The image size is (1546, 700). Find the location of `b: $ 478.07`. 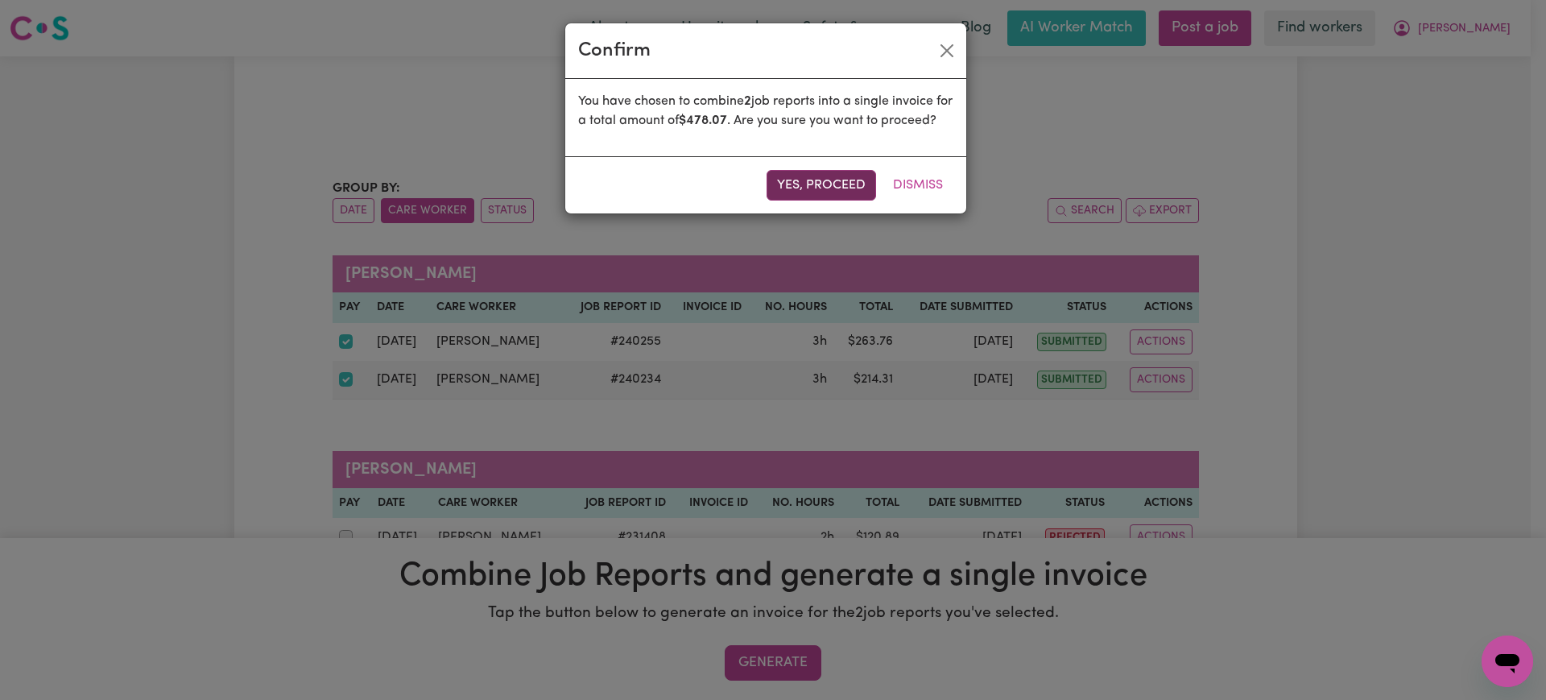

b: $ 478.07 is located at coordinates (703, 121).